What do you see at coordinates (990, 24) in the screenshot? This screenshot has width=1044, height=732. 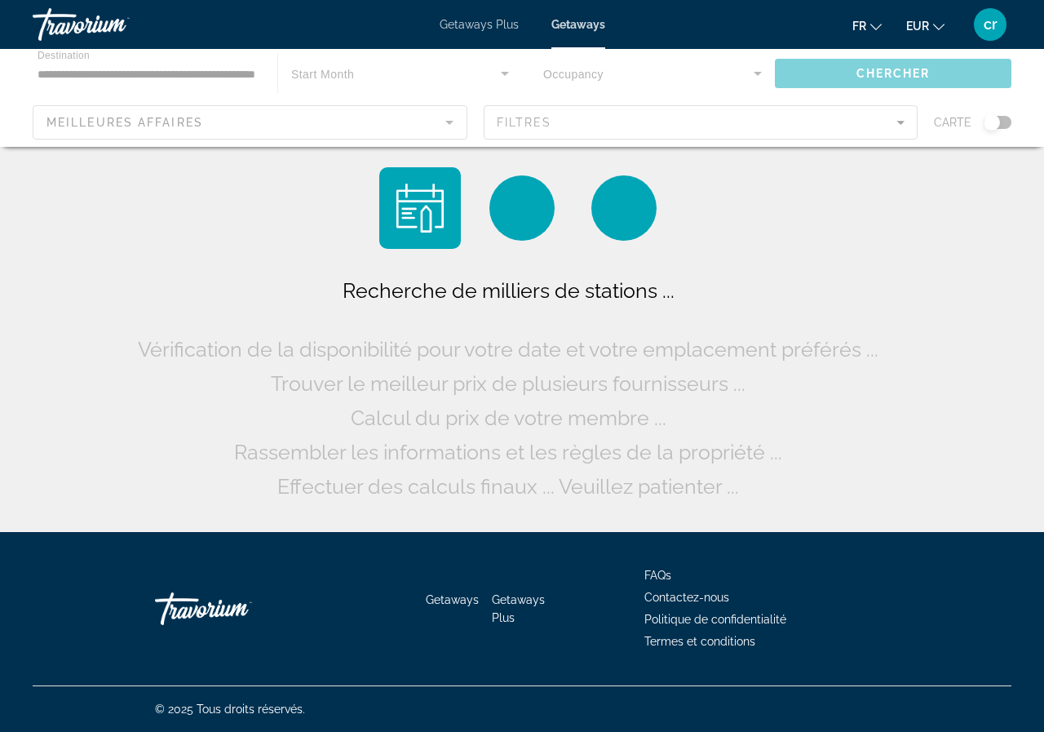 I see `span: cr` at bounding box center [990, 24].